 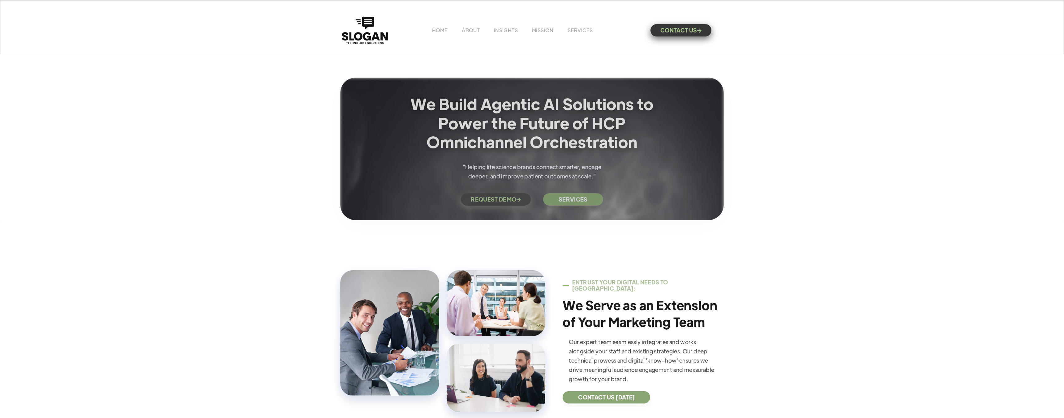 I want to click on p: Our expert team seamlessly integrates and works alongside your staff and existing strategies. Our..., so click(x=643, y=361).